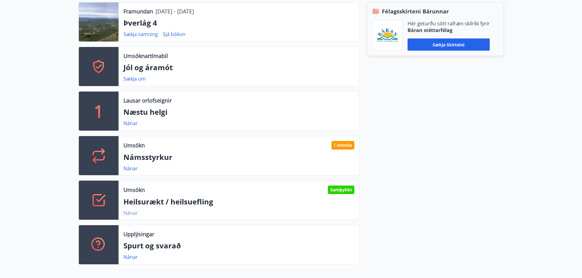 This screenshot has height=278, width=582. Describe the element at coordinates (239, 112) in the screenshot. I see `p: Næstu helgi` at that location.